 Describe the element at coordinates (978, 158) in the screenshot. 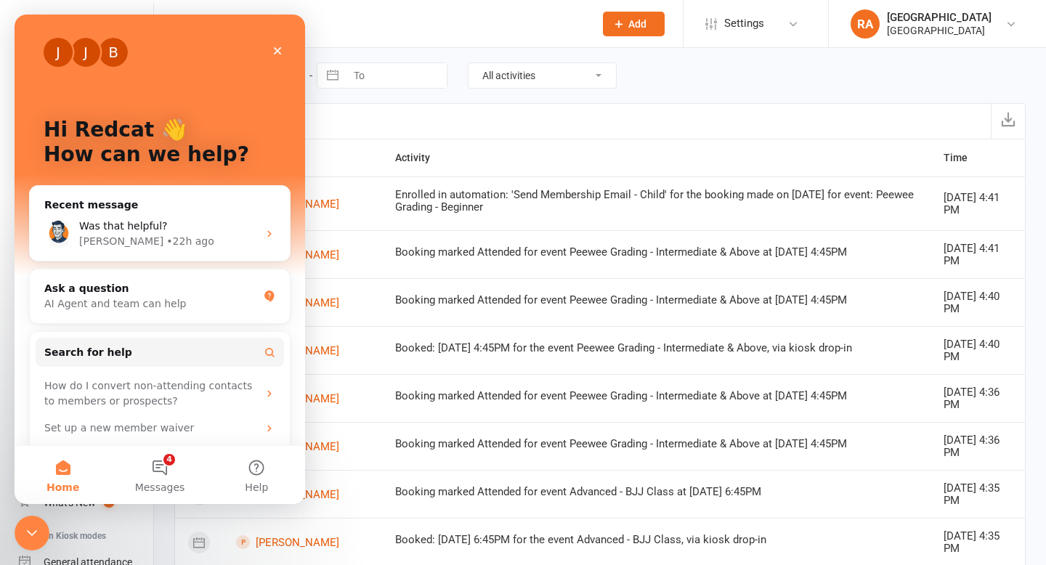

I see `th: Time` at that location.